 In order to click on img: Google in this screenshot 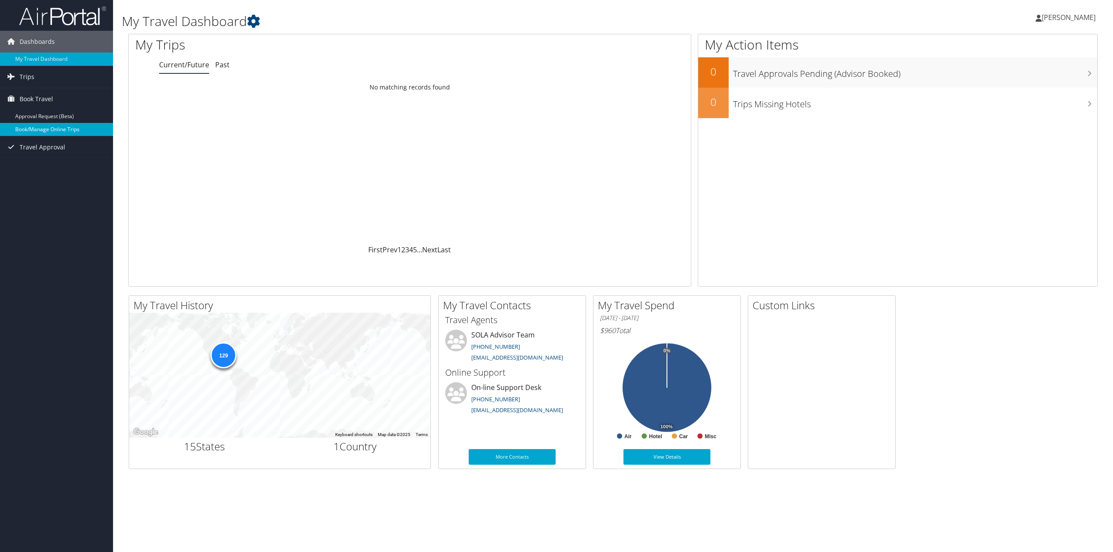, I will do `click(146, 432)`.